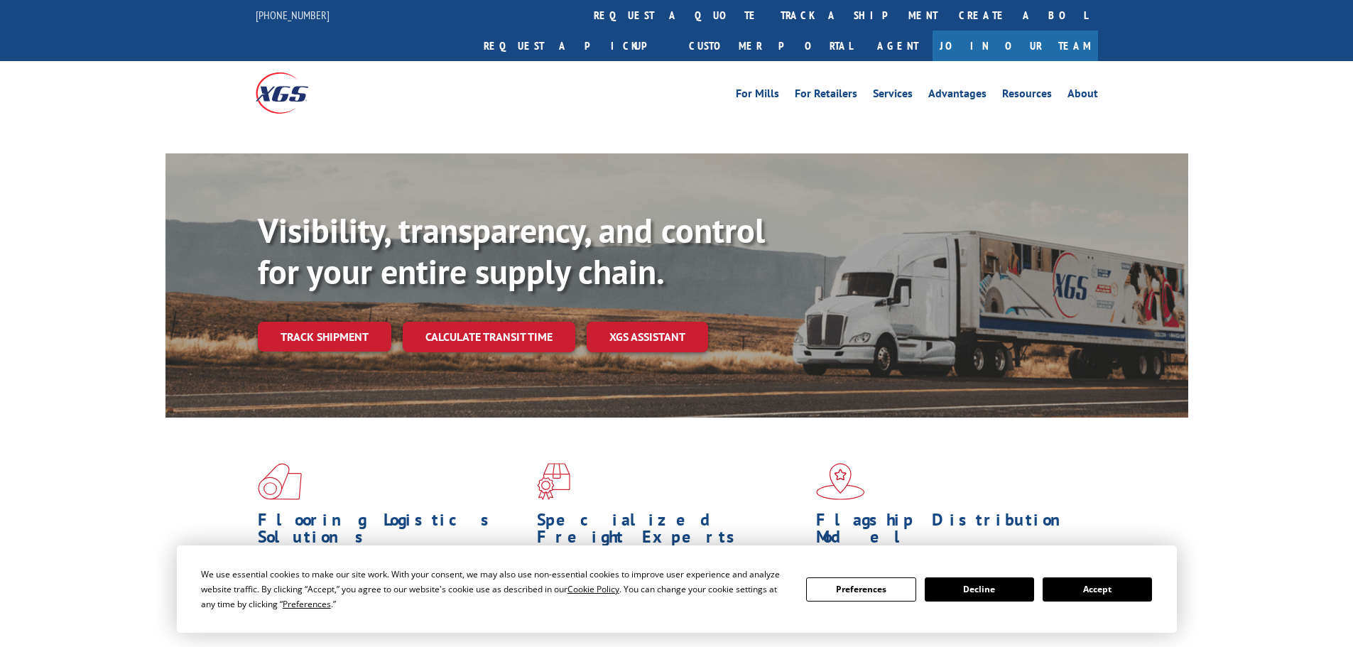 This screenshot has height=647, width=1353. What do you see at coordinates (575, 45) in the screenshot?
I see `a: Request a pickup` at bounding box center [575, 45].